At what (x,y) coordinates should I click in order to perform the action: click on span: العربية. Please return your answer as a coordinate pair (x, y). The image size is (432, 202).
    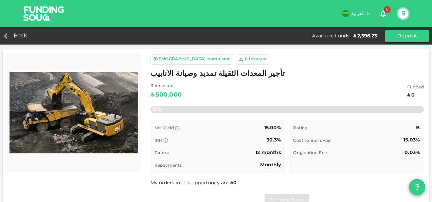
    Looking at the image, I should click on (358, 14).